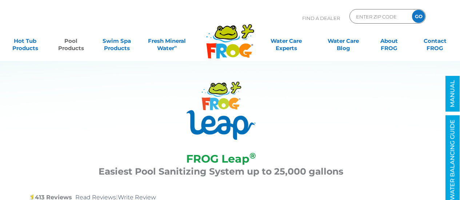 This screenshot has width=460, height=200. I want to click on img: Product Logo, so click(221, 111).